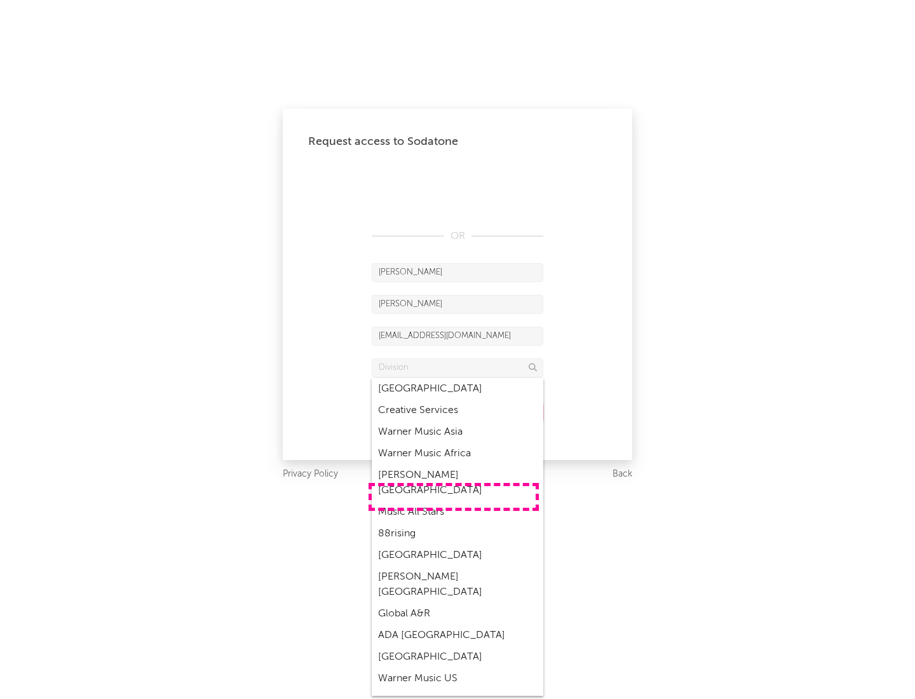 This screenshot has height=699, width=915. Describe the element at coordinates (310, 474) in the screenshot. I see `a: Privacy Policy` at that location.